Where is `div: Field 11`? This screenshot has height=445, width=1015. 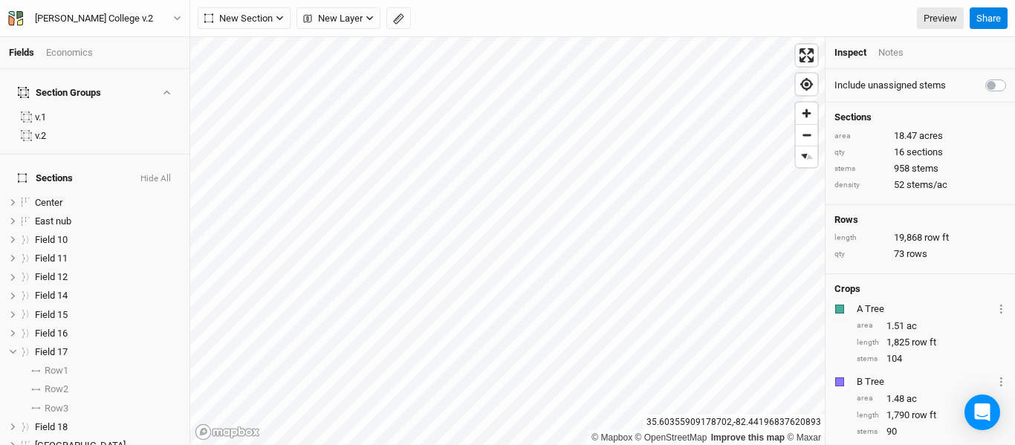 div: Field 11 is located at coordinates (108, 259).